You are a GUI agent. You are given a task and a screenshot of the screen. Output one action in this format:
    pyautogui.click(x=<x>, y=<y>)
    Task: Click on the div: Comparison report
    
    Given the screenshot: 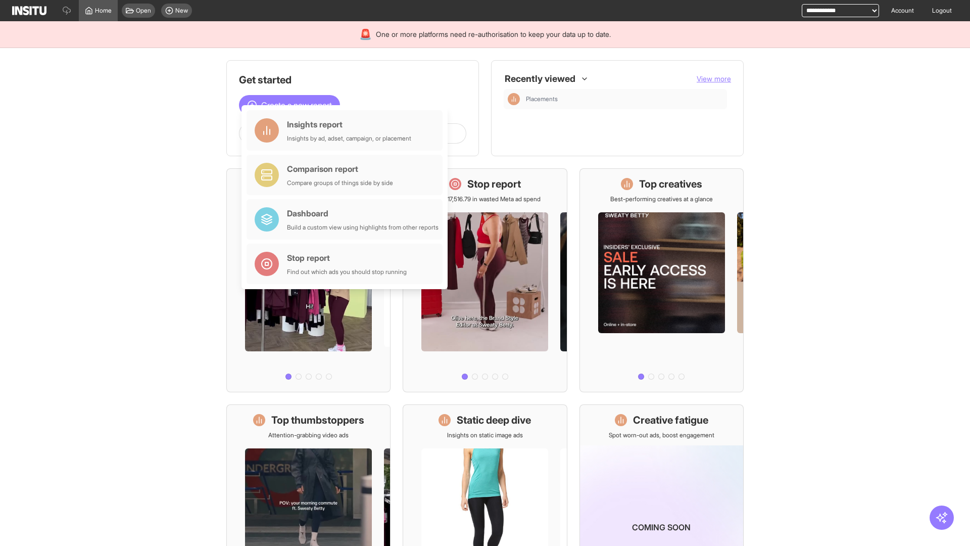 What is the action you would take?
    pyautogui.click(x=340, y=169)
    